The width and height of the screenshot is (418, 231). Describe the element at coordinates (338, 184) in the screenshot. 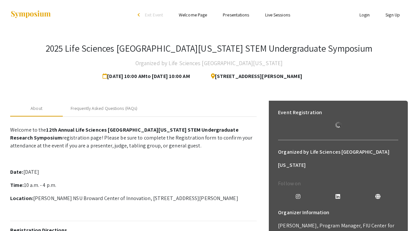

I see `p: Follow on` at that location.